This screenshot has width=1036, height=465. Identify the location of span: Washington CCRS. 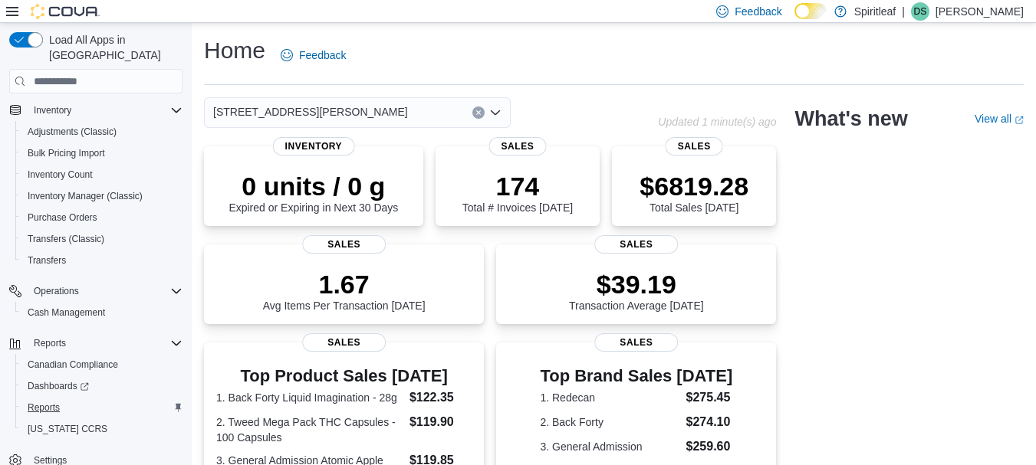
(102, 429).